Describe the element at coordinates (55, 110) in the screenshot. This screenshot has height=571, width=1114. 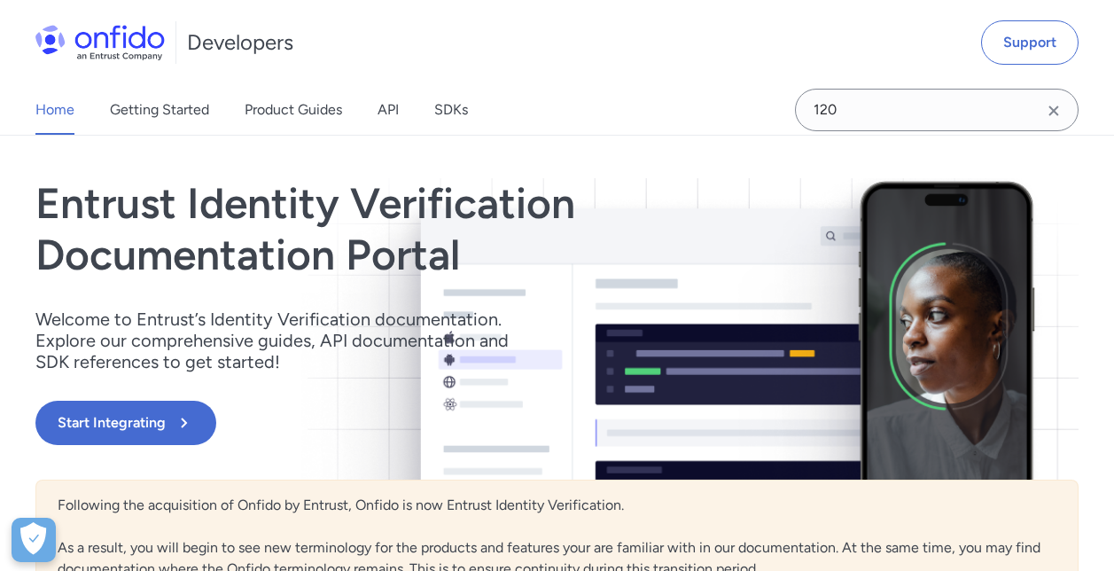
I see `a: Home` at that location.